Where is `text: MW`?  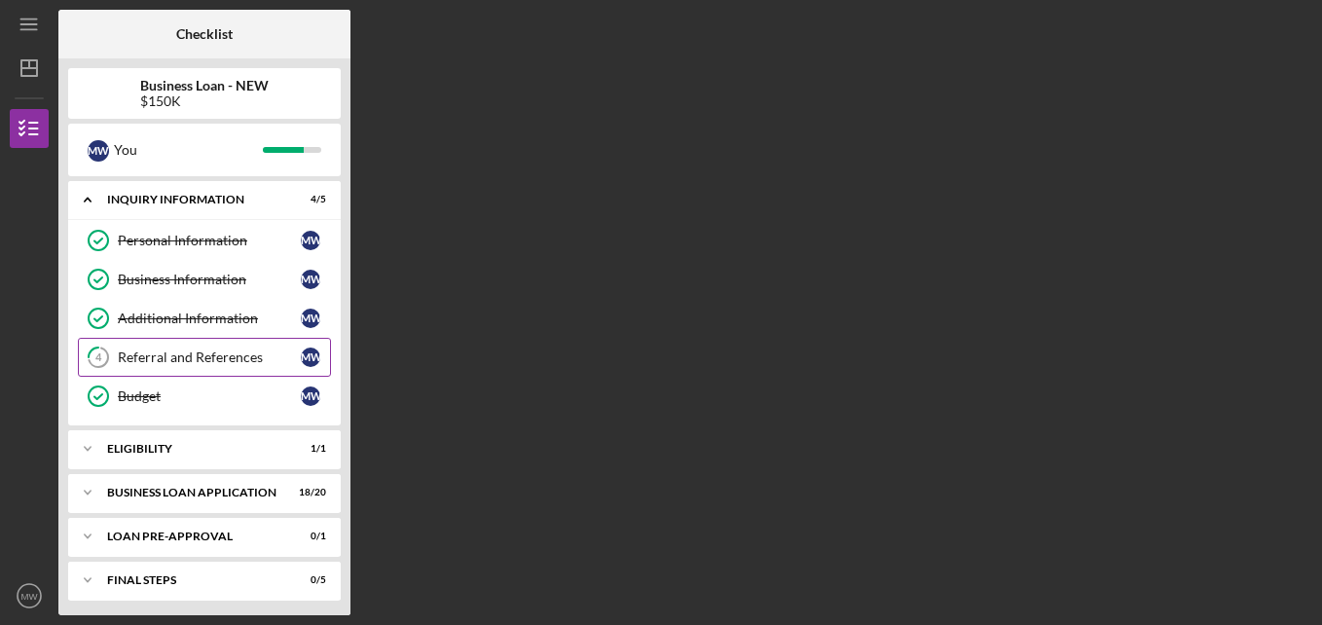
text: MW is located at coordinates (29, 596).